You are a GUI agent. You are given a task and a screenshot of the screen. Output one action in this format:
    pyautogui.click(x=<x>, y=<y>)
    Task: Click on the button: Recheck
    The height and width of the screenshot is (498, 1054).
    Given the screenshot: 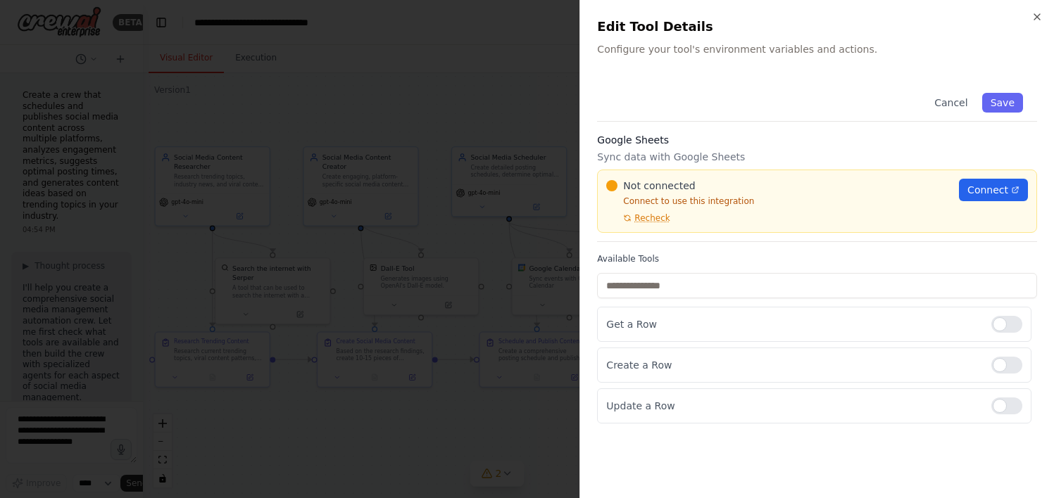 What is the action you would take?
    pyautogui.click(x=638, y=218)
    